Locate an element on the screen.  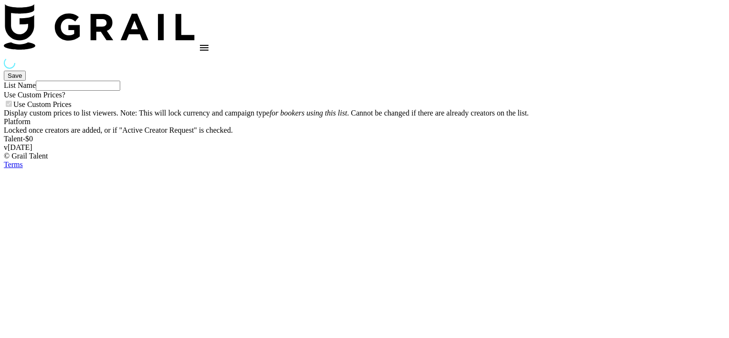
img: Grail Talent is located at coordinates (99, 27).